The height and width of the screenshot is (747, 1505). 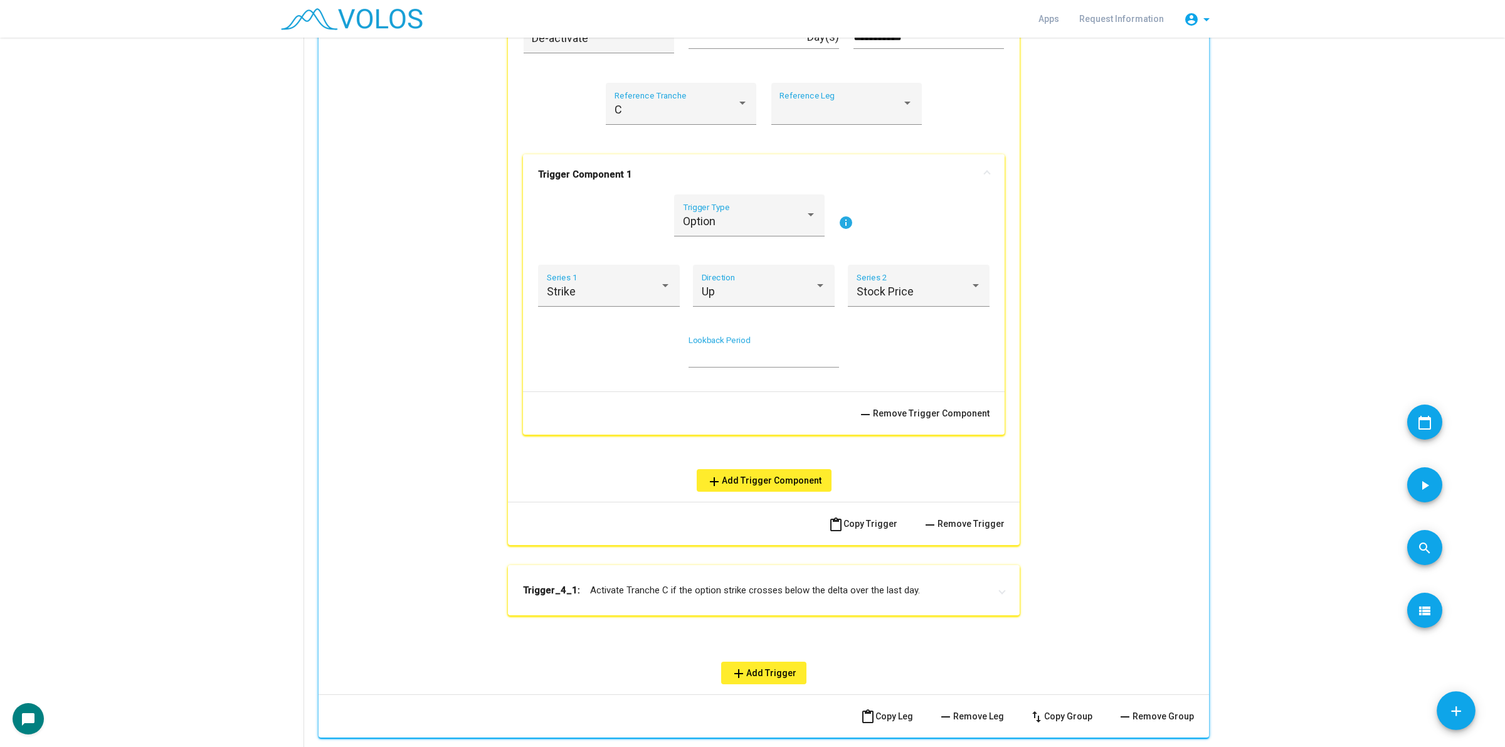 I want to click on mat-icon: play_arrow, so click(x=1425, y=485).